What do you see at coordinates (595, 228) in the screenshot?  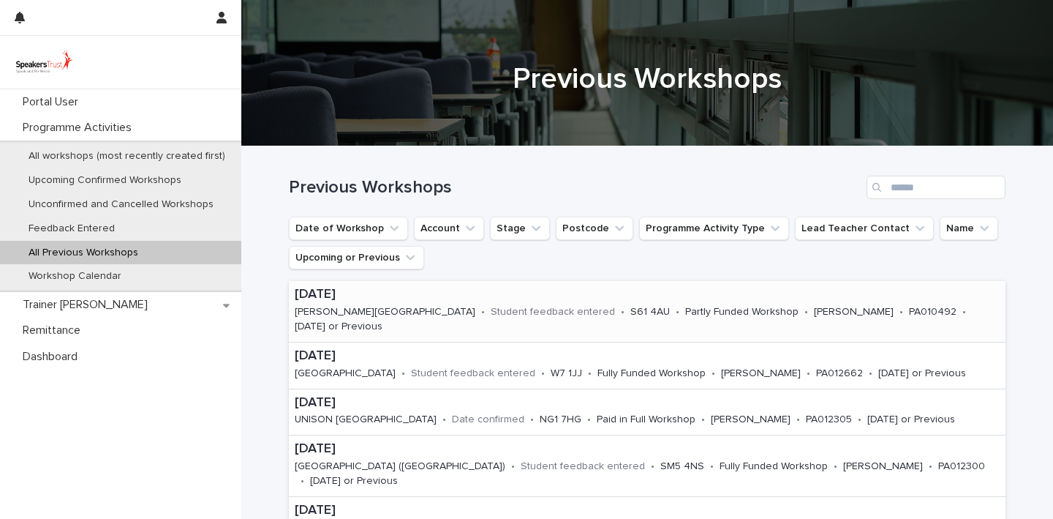 I see `button: Postcode` at bounding box center [595, 228].